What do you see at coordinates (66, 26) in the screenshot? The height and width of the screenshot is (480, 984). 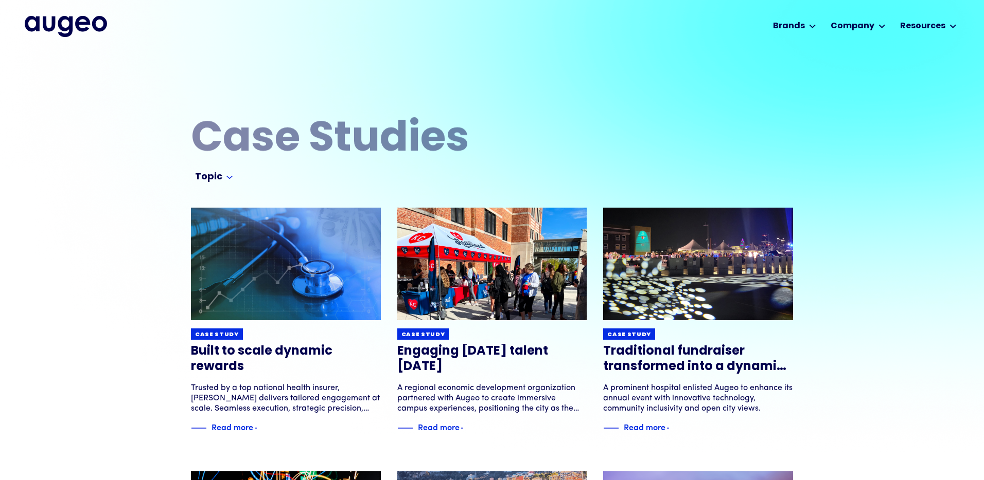 I see `img: Augeo's full logo in midnight blue.` at bounding box center [66, 26].